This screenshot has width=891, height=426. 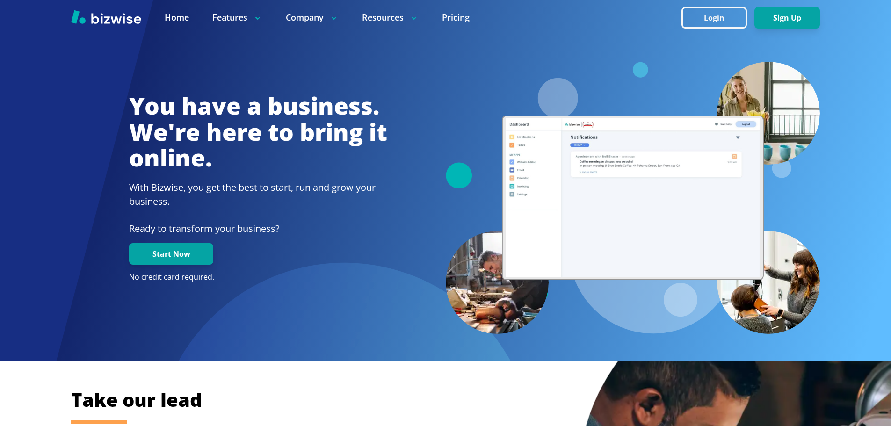 I want to click on button: Login, so click(x=715, y=18).